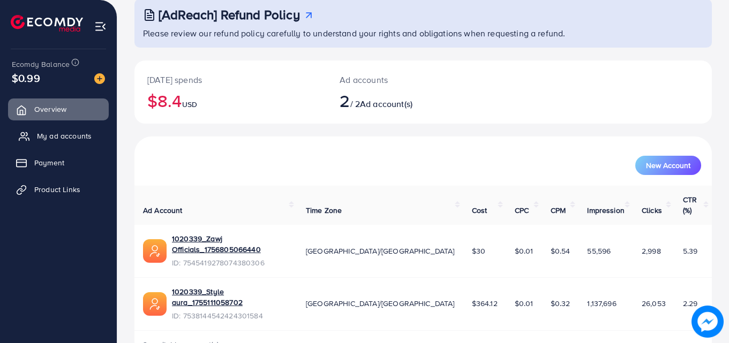 The height and width of the screenshot is (343, 729). Describe the element at coordinates (230, 101) in the screenshot. I see `h2: $8.4` at that location.